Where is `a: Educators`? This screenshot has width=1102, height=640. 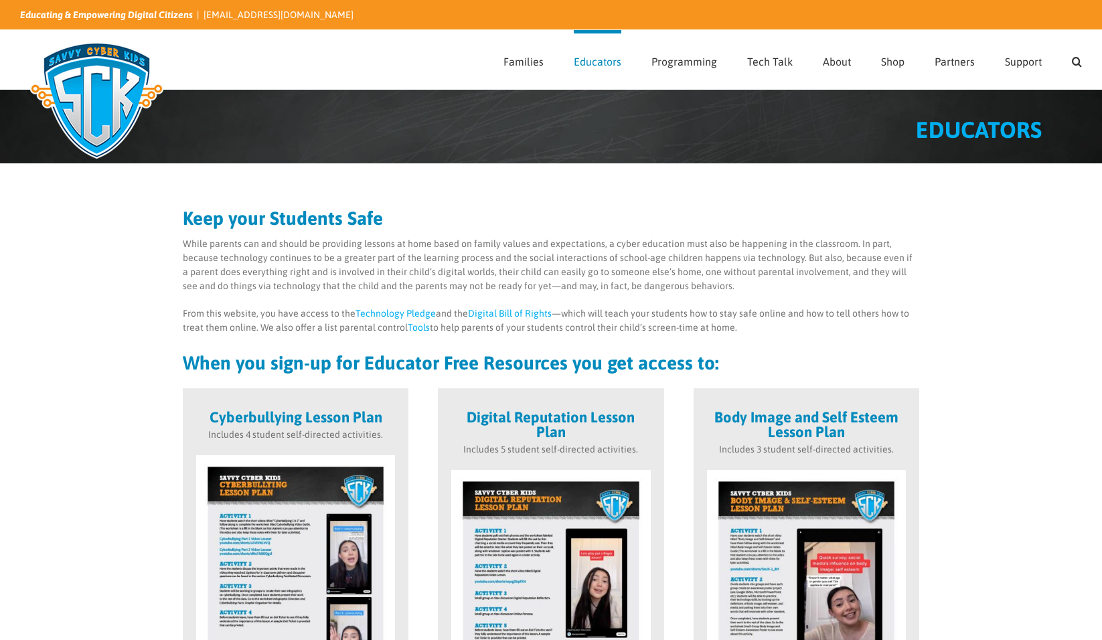
a: Educators is located at coordinates (597, 60).